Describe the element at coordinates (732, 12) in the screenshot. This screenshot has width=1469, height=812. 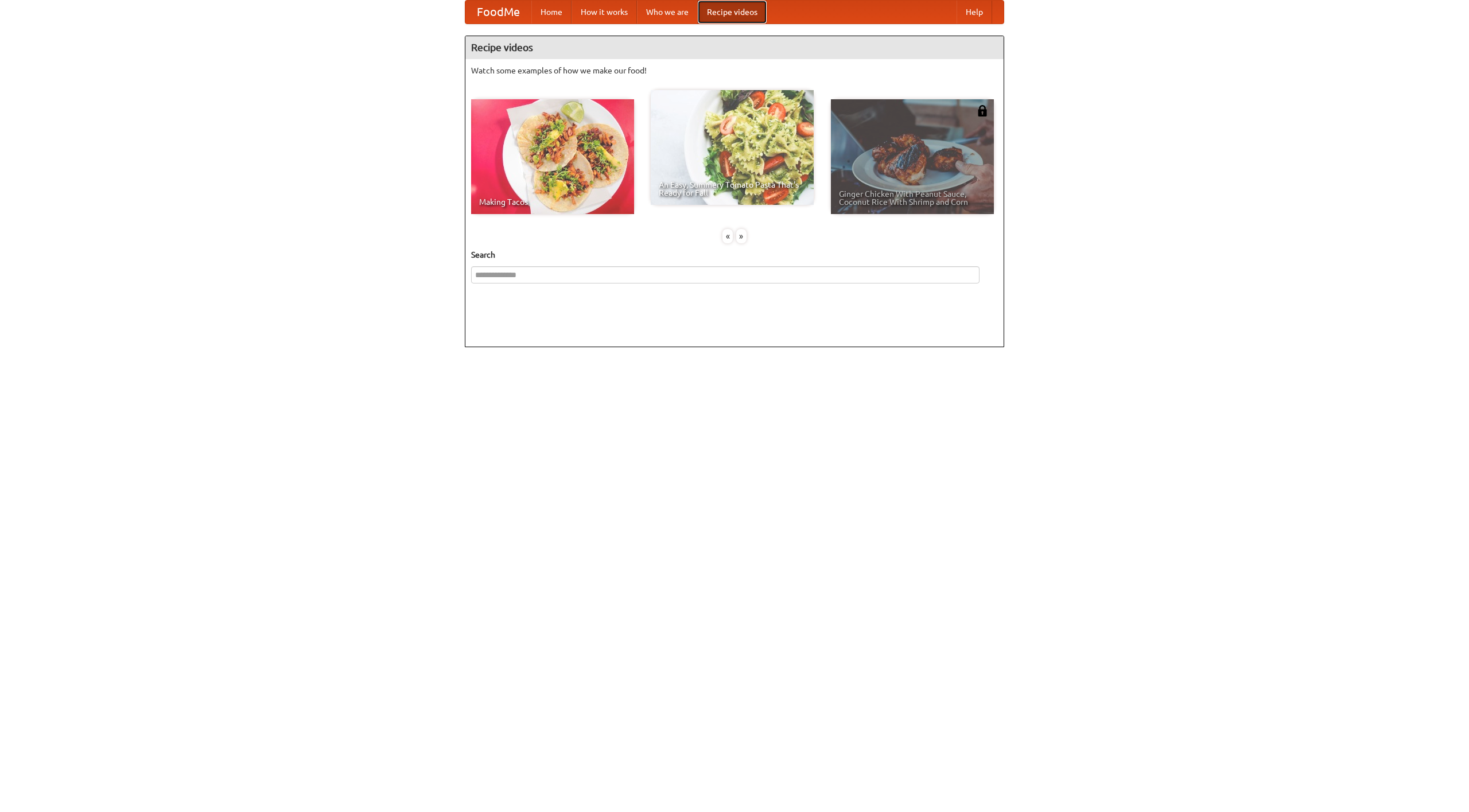
I see `a: Recipe videos` at that location.